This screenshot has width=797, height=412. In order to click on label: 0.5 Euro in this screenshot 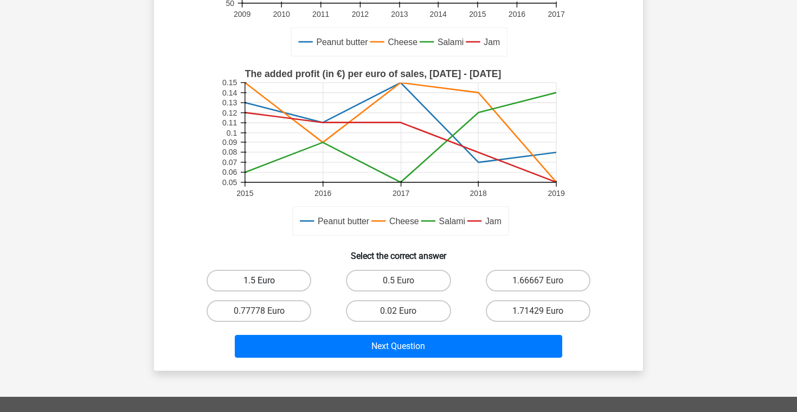, I will do `click(398, 280)`.